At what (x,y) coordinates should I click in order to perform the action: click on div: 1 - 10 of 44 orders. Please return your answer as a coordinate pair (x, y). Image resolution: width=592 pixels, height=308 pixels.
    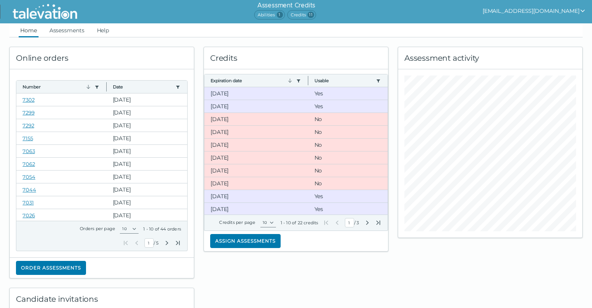
    Looking at the image, I should click on (162, 229).